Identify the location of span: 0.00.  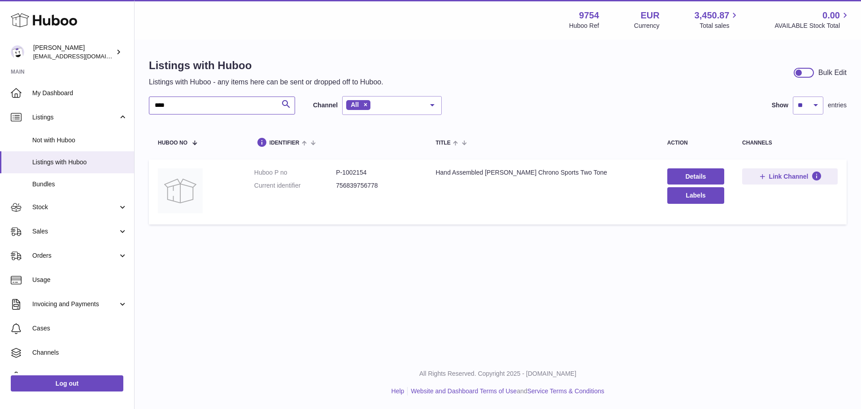
(831, 15).